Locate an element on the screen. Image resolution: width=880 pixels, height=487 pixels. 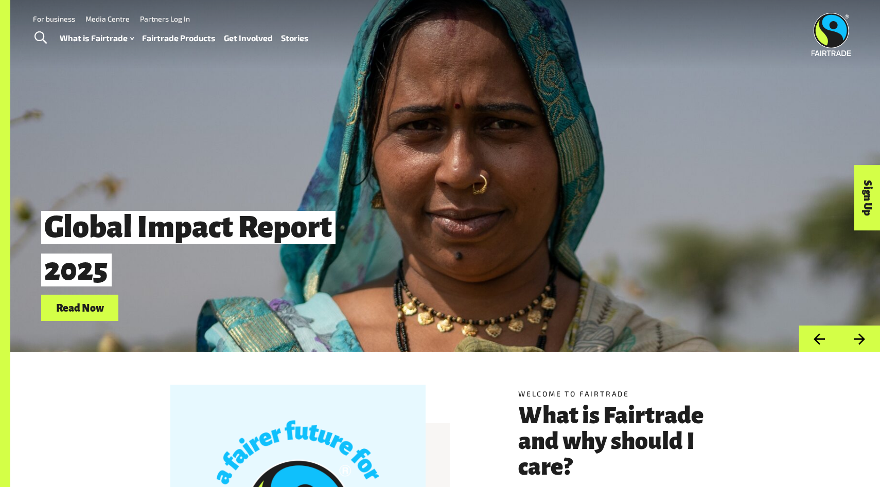
img: Fairtrade Australia New Zealand logo is located at coordinates (831, 34).